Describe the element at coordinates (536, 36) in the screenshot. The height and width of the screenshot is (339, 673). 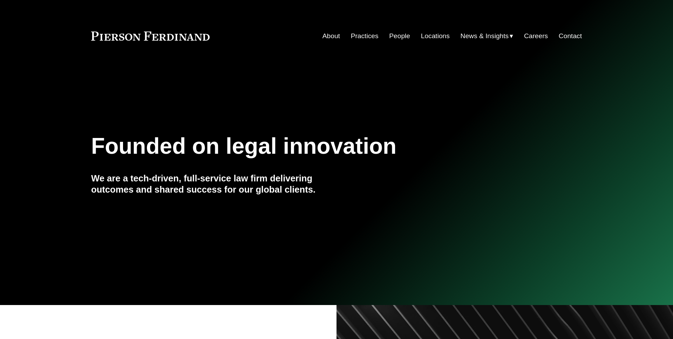
I see `a: Careers` at that location.